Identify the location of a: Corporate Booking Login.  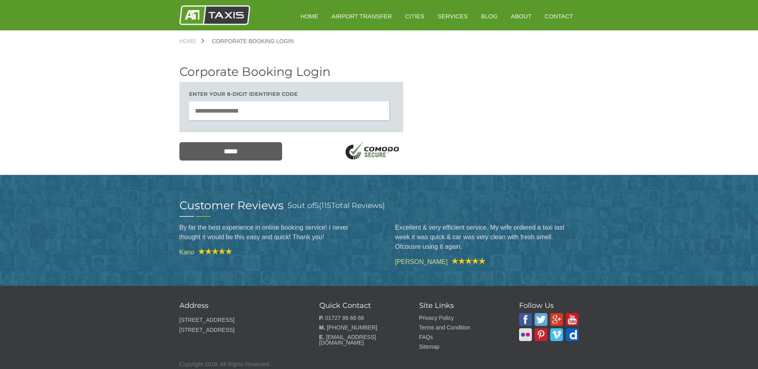
(253, 41).